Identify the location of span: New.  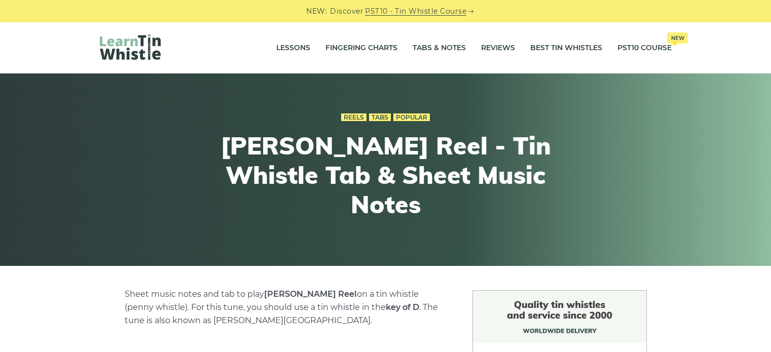
(677, 38).